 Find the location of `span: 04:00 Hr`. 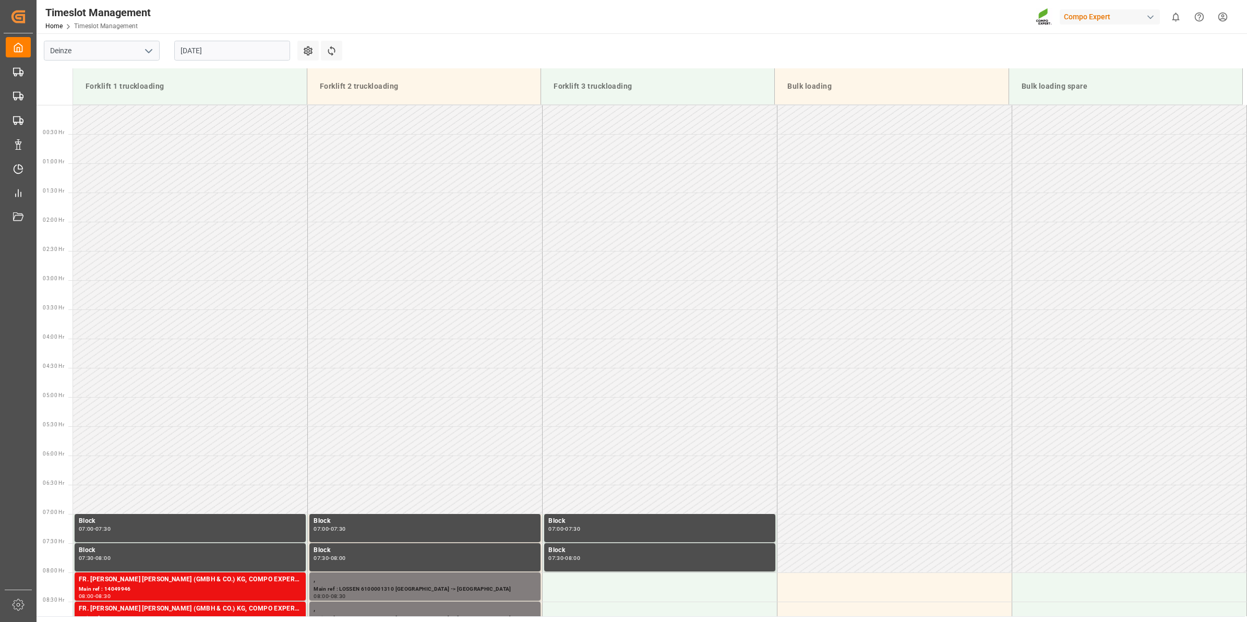

span: 04:00 Hr is located at coordinates (53, 337).